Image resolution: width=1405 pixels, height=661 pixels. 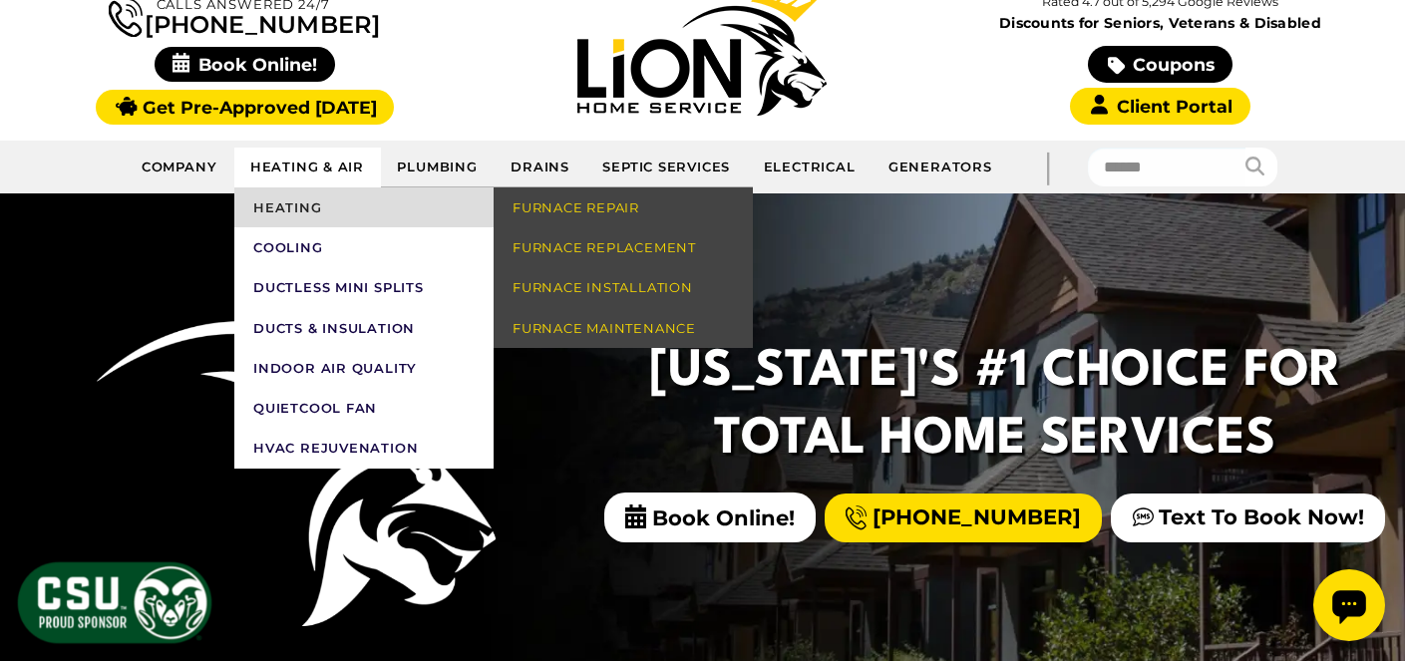 What do you see at coordinates (364, 368) in the screenshot?
I see `a: Indoor Air Quality` at bounding box center [364, 368].